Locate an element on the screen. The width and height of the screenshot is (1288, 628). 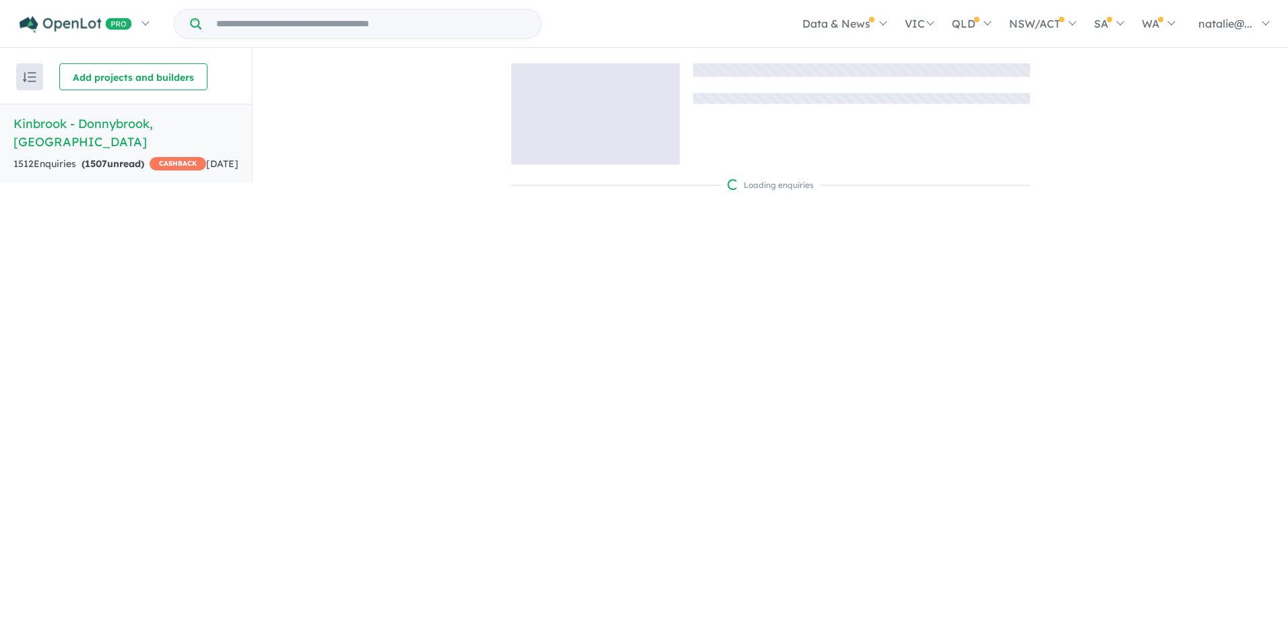
div: 1512 Enquir ies is located at coordinates (110, 164).